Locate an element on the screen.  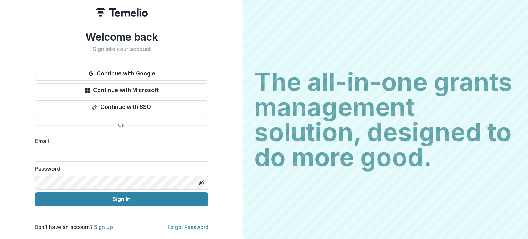
button: Sign In is located at coordinates (122, 199).